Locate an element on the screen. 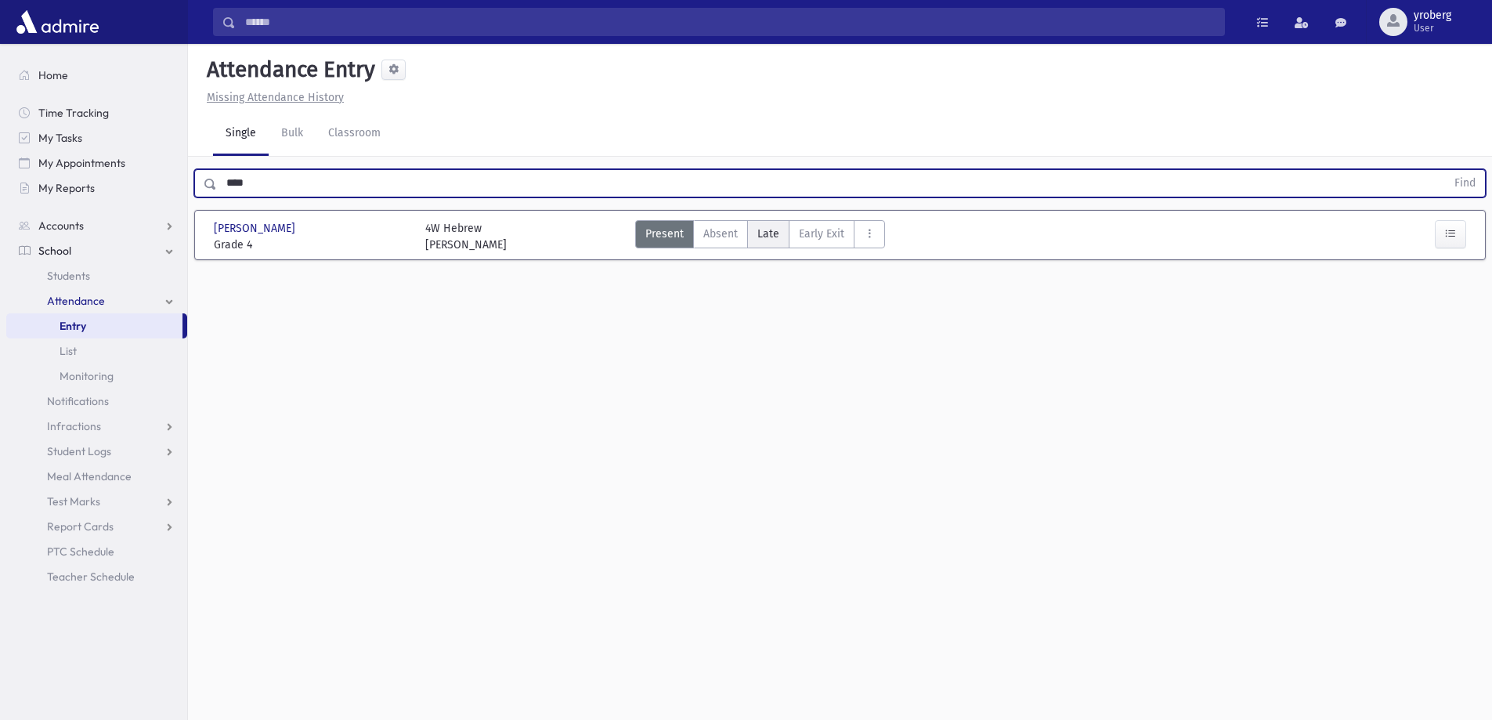 The width and height of the screenshot is (1492, 720). a: Test Marks is located at coordinates (96, 501).